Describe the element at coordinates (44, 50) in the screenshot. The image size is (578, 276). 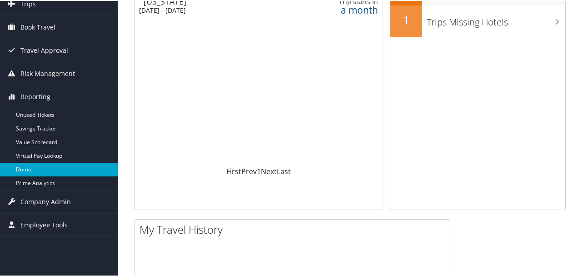
I see `span: Travel Approval` at that location.